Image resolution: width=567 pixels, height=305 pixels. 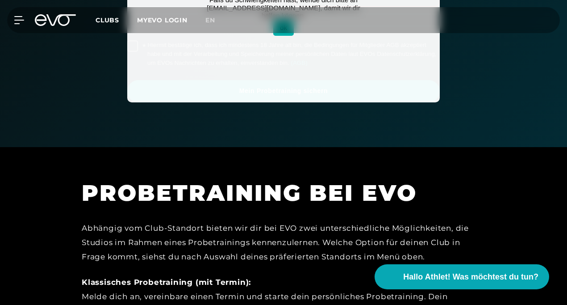 What do you see at coordinates (210, 20) in the screenshot?
I see `span: en` at bounding box center [210, 20].